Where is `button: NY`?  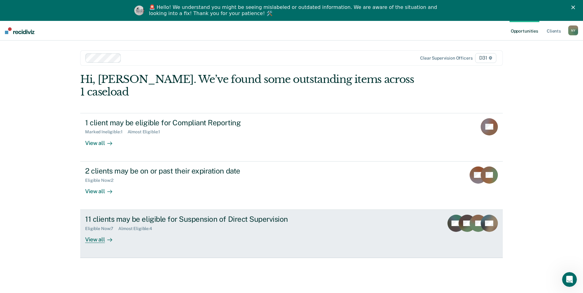 button: NY is located at coordinates (573, 30).